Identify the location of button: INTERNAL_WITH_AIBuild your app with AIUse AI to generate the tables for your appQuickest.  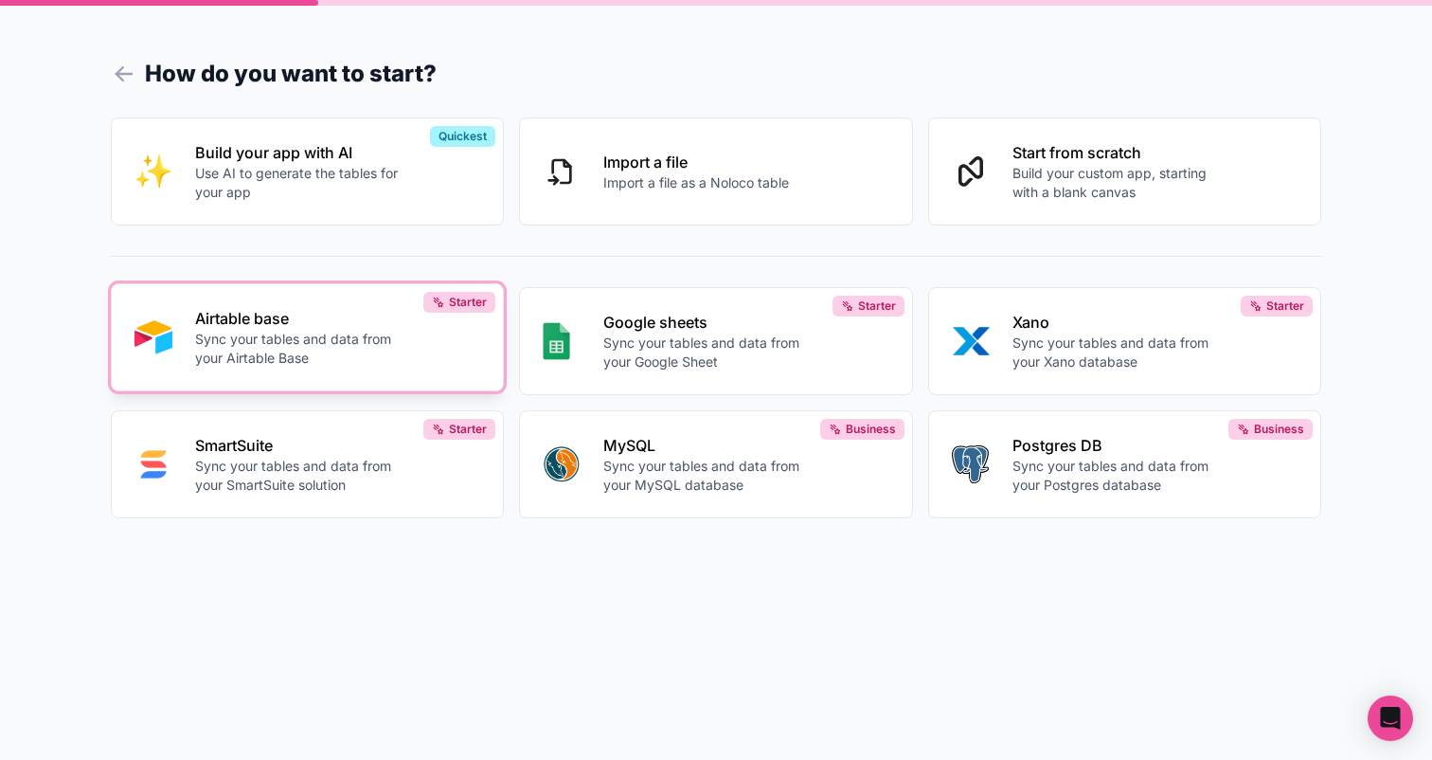
(308, 171).